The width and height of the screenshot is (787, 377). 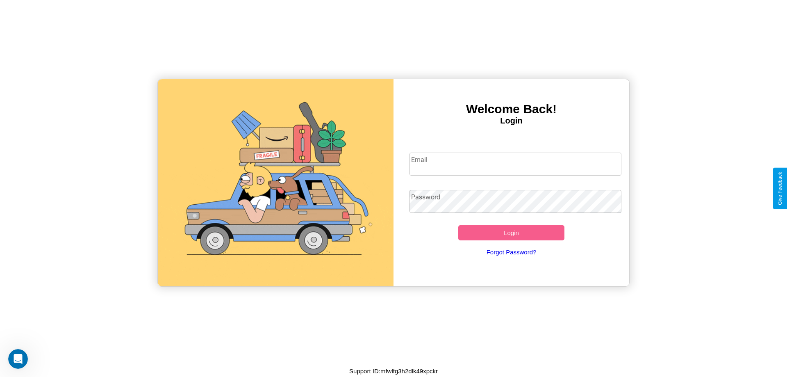 What do you see at coordinates (511, 120) in the screenshot?
I see `h4: Login` at bounding box center [511, 120].